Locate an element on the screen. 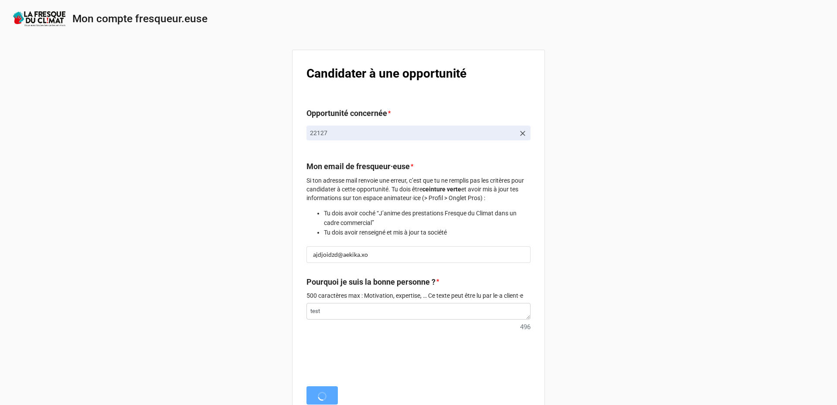 This screenshot has width=837, height=405. textarea: test is located at coordinates (419, 311).